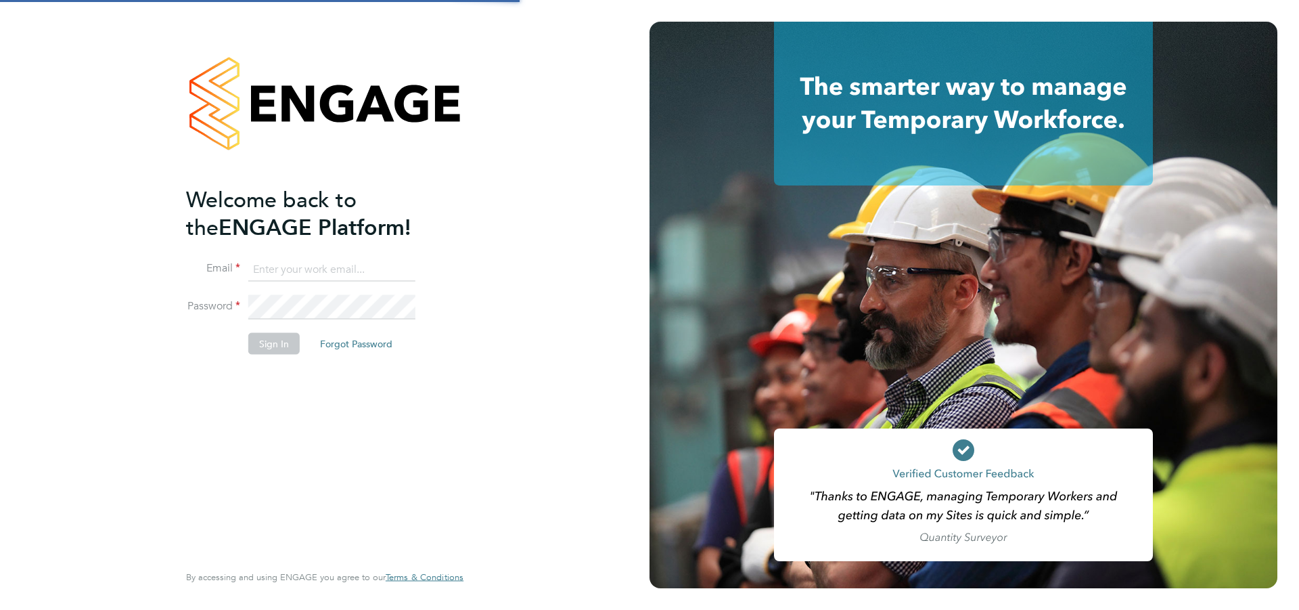 The height and width of the screenshot is (610, 1299). What do you see at coordinates (424, 577) in the screenshot?
I see `span: Terms & Conditions` at bounding box center [424, 577].